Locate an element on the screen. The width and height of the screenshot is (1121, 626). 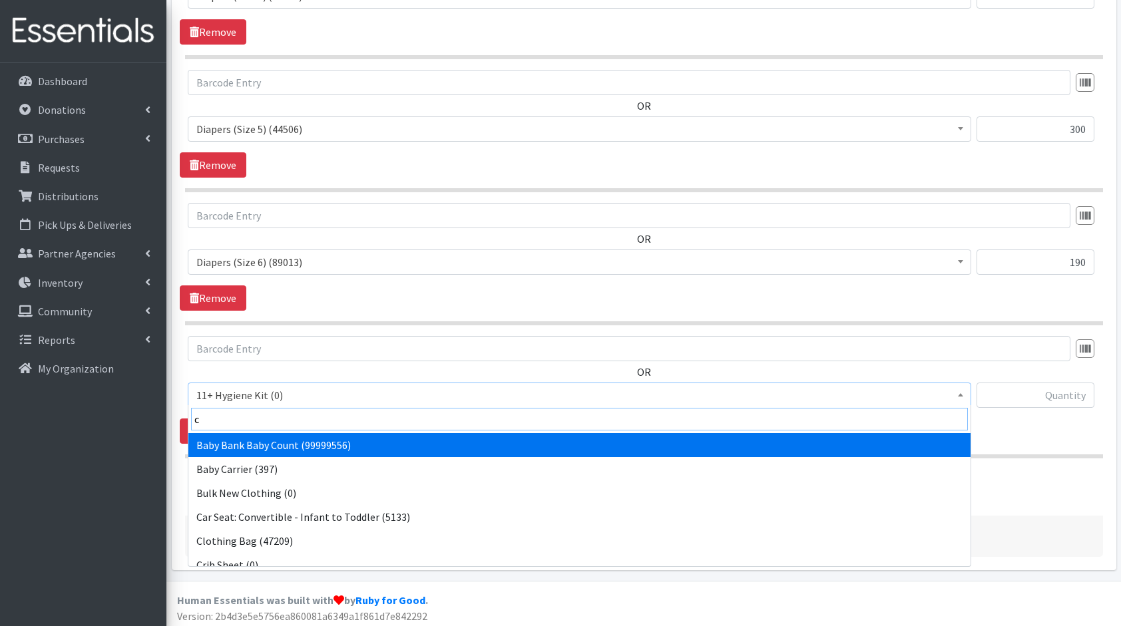
a: Partner Agencies is located at coordinates (83, 254).